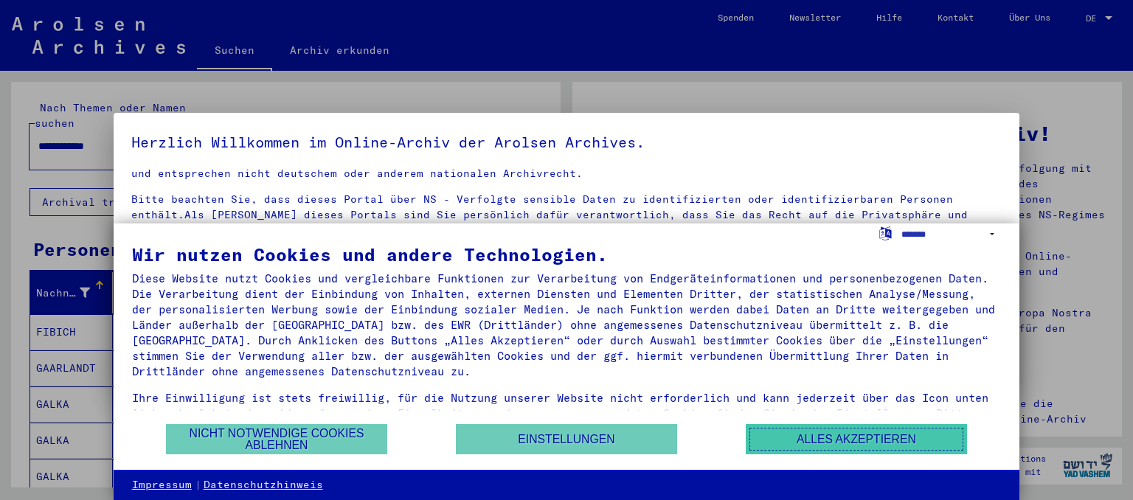  Describe the element at coordinates (567, 325) in the screenshot. I see `div: Diese Website nutzt Cookies und vergleichbare Funktionen zur Verarbeitung von Endgeräteinformatio...` at that location.